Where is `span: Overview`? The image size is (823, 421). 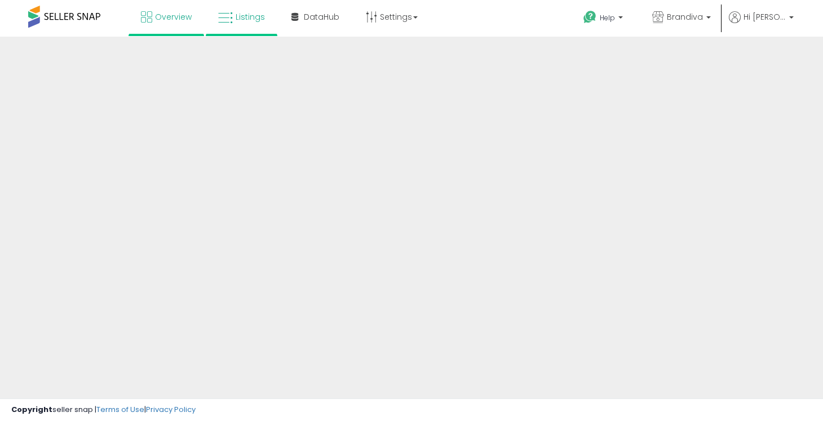
span: Overview is located at coordinates (173, 17).